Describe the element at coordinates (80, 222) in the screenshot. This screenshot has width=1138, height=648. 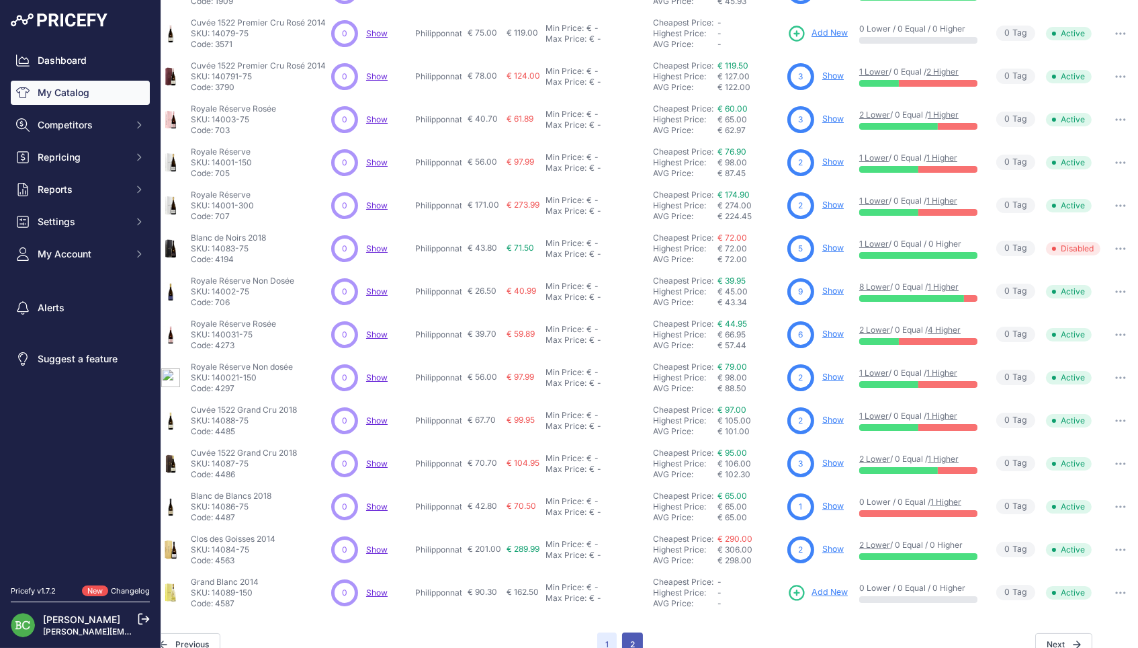
I see `button: Settings` at that location.